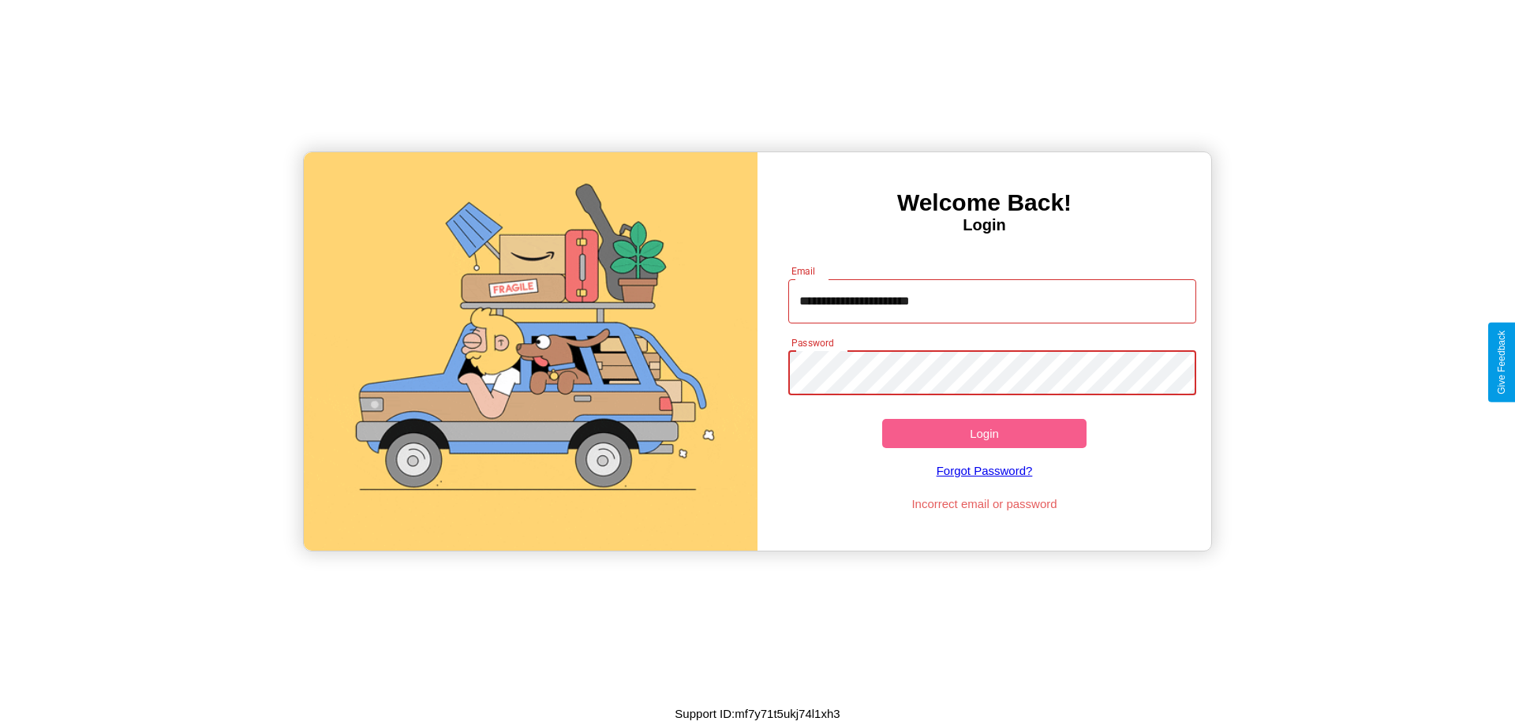 The height and width of the screenshot is (725, 1515). I want to click on h4: Login, so click(984, 225).